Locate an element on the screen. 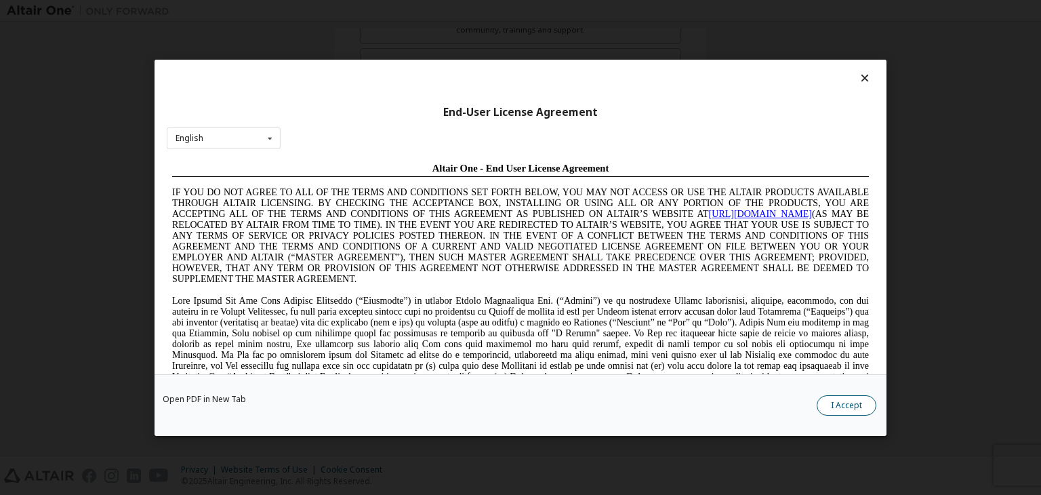 Image resolution: width=1041 pixels, height=495 pixels. span: IF YOU DO NOT AGREE TO ALL OF THE TERMS AND CONDITIONS SET FORTH BELOW, YOU MAY NOT ACCESS OR USE... is located at coordinates (354, 78).